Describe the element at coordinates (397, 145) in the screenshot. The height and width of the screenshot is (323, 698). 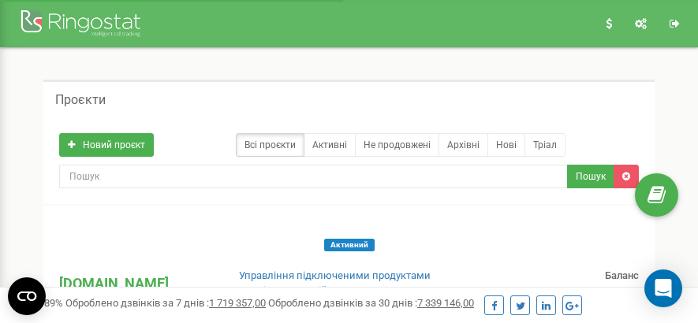
I see `a: Не продовжені` at that location.